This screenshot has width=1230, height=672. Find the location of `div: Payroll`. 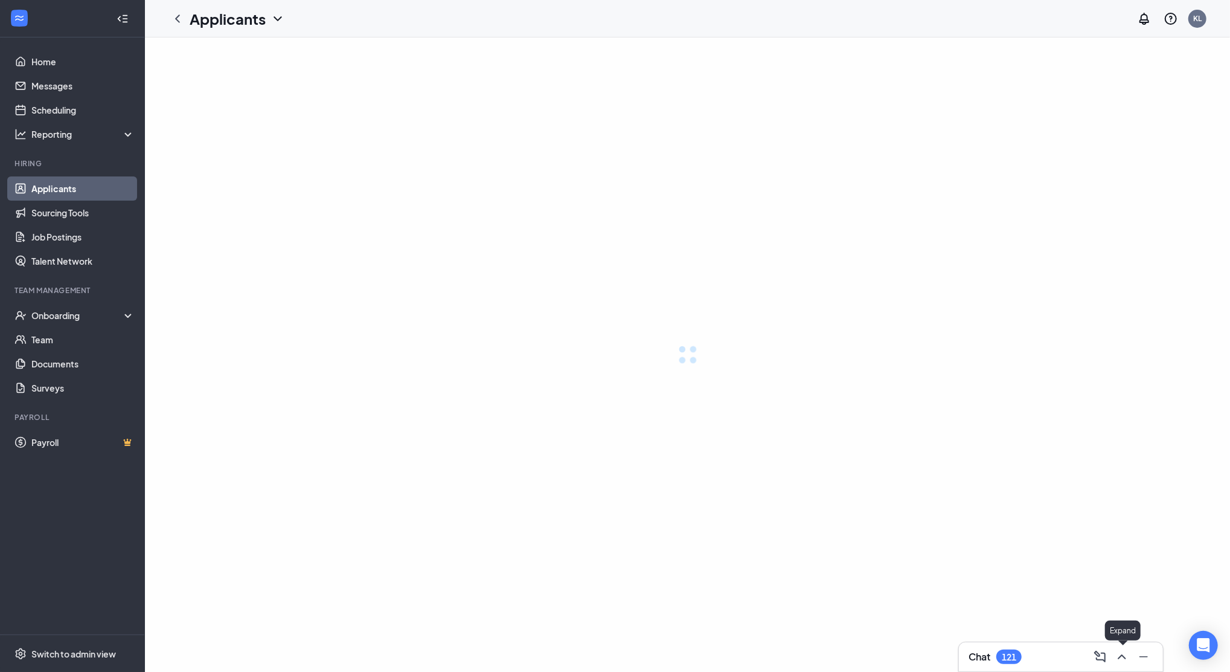

div: Payroll is located at coordinates (73, 417).